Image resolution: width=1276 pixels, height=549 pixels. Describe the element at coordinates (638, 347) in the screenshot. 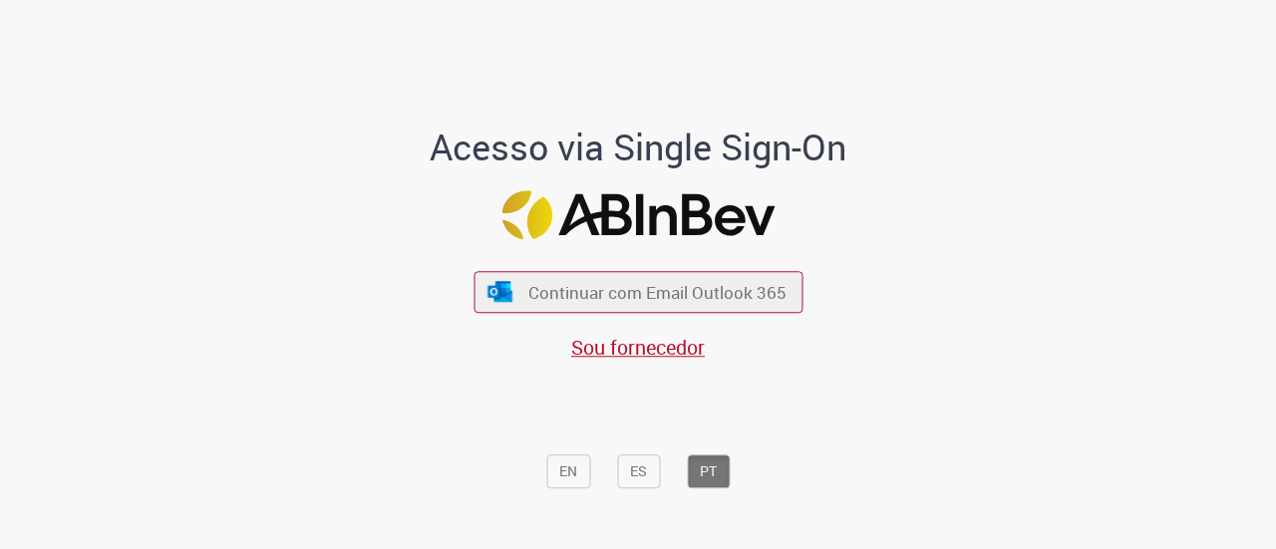

I see `a: Sou fornecedor` at that location.